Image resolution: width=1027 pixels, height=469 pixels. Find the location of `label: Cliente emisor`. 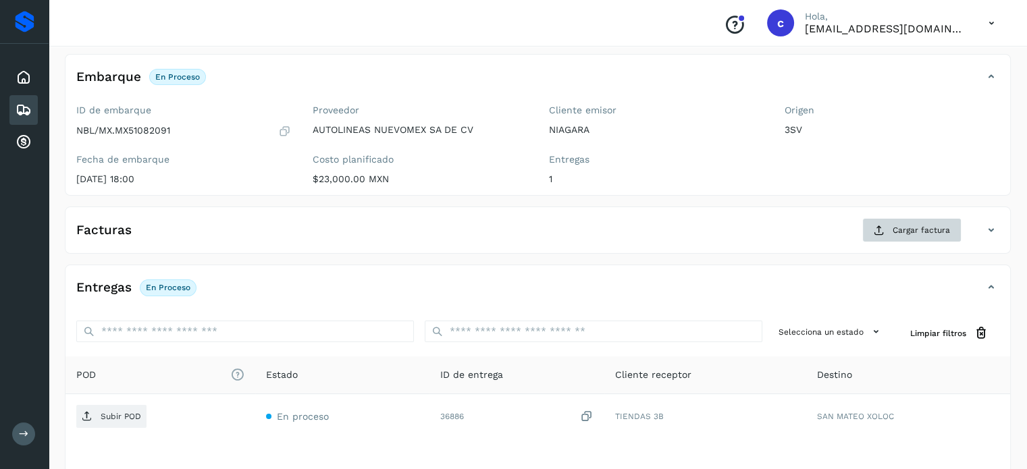

label: Cliente emisor is located at coordinates (656, 110).